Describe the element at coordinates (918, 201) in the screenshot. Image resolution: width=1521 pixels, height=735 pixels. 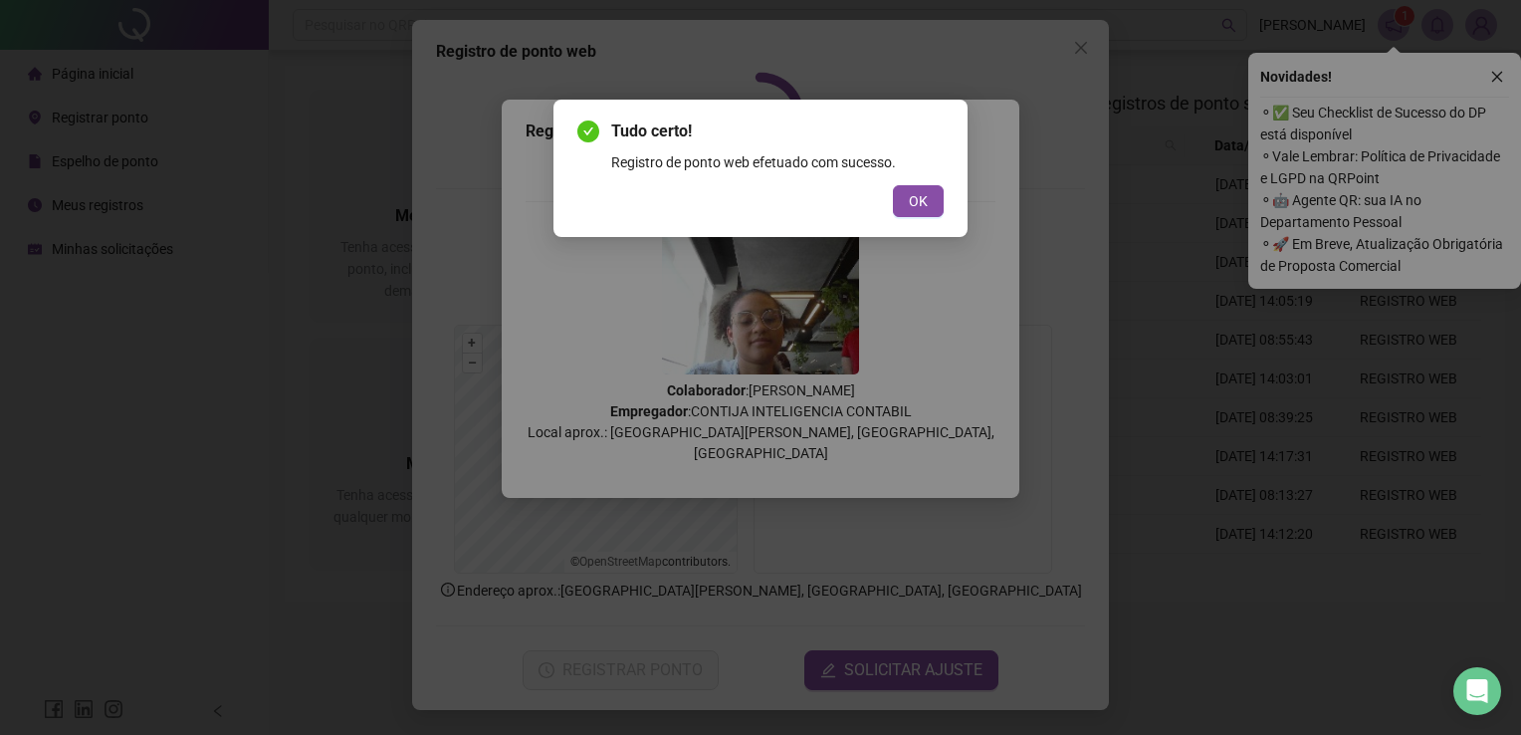
I see `span: OK` at that location.